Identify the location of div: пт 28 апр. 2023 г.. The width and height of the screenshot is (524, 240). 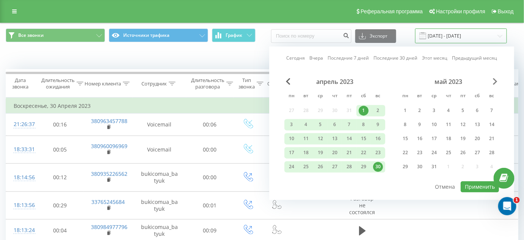
(349, 167).